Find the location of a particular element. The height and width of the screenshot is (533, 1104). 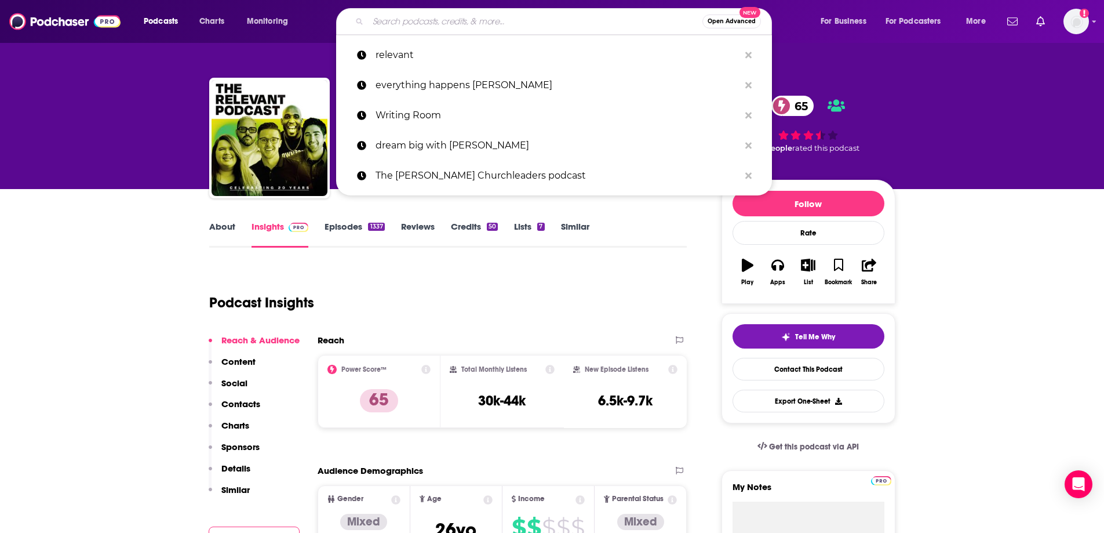

button: Follow is located at coordinates (809, 203).